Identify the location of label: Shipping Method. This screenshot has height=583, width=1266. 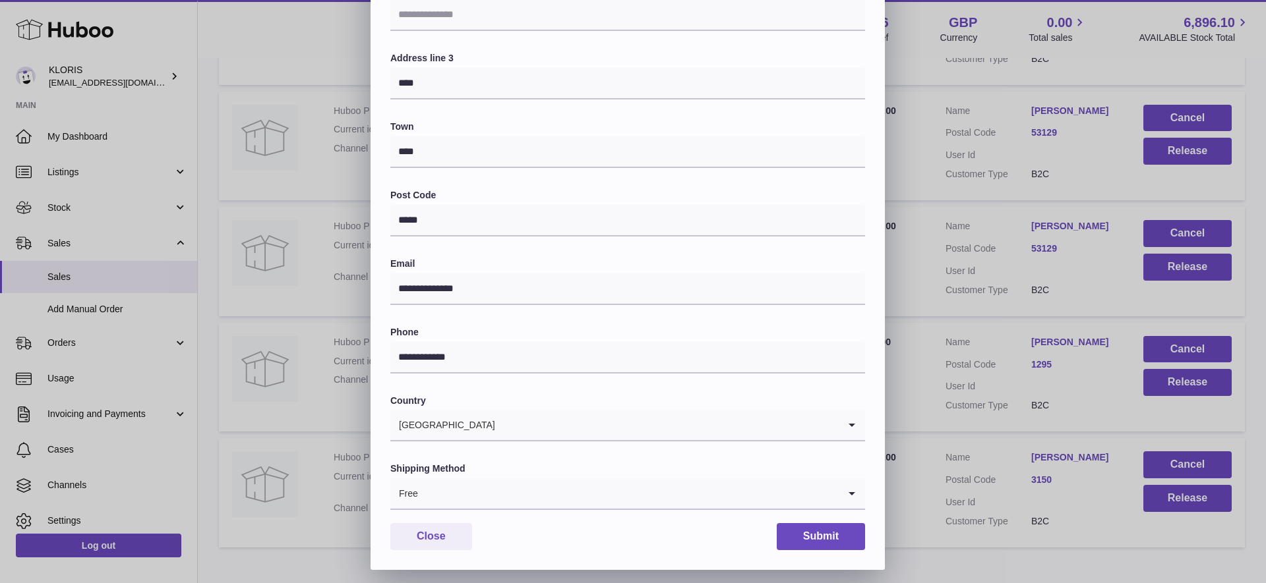
(628, 469).